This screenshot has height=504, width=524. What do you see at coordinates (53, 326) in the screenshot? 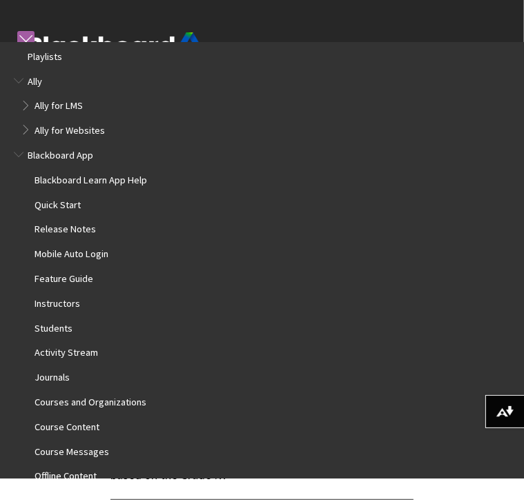
I see `span: Students` at bounding box center [53, 326].